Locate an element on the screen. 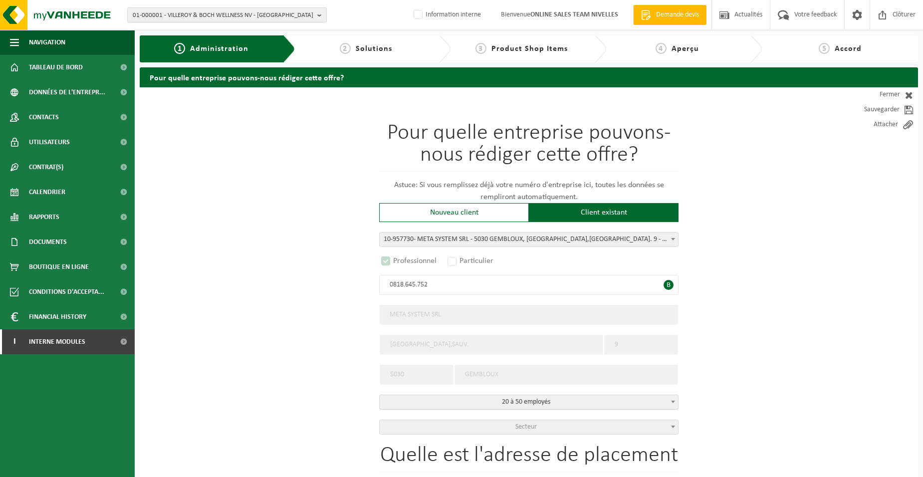  span: Navigation is located at coordinates (47, 42).